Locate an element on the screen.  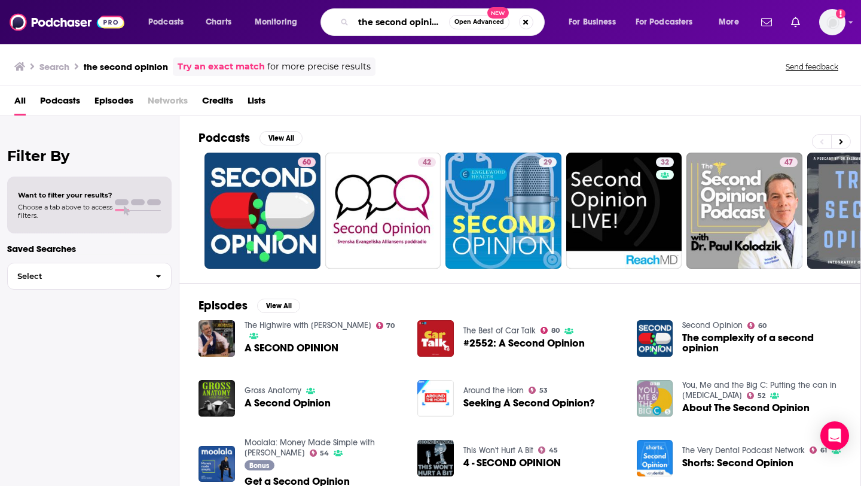
span: Shorts: Second Opinion is located at coordinates (738, 462).